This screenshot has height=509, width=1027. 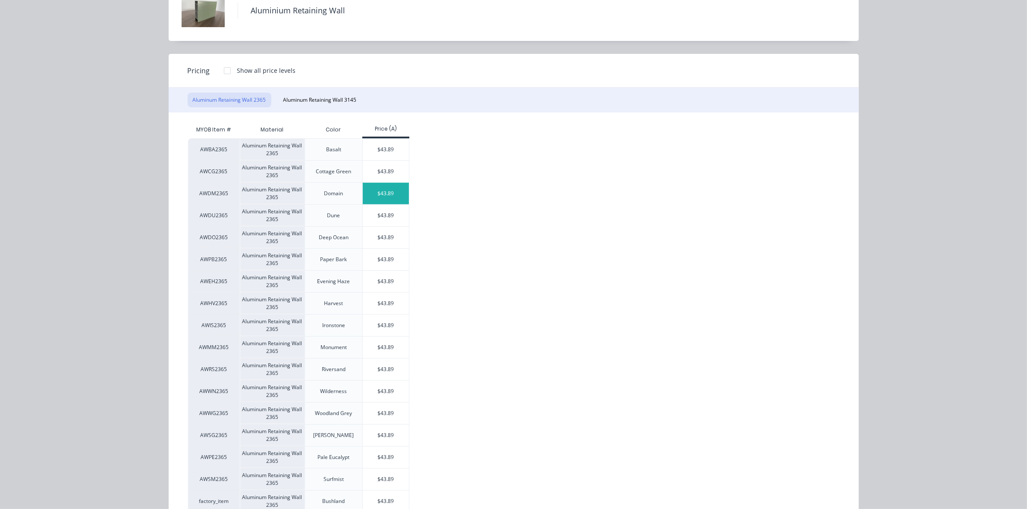 What do you see at coordinates (333, 501) in the screenshot?
I see `div: Bushland` at bounding box center [333, 501].